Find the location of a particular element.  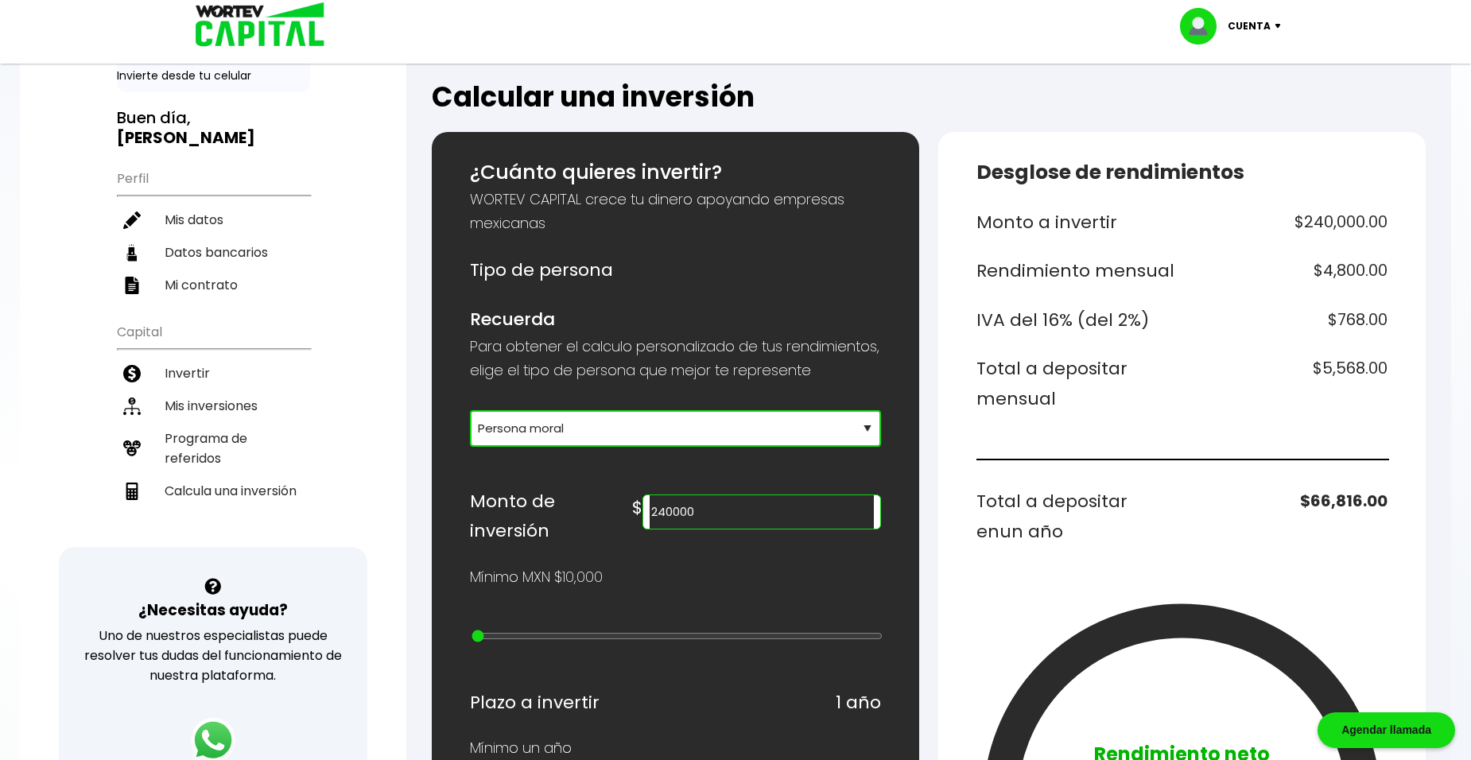

li: Calcula una inversión is located at coordinates (213, 491).